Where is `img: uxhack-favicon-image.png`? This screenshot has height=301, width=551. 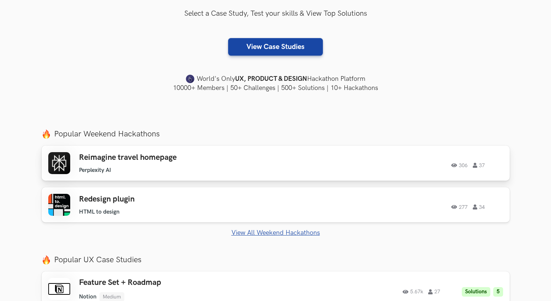 img: uxhack-favicon-image.png is located at coordinates (190, 79).